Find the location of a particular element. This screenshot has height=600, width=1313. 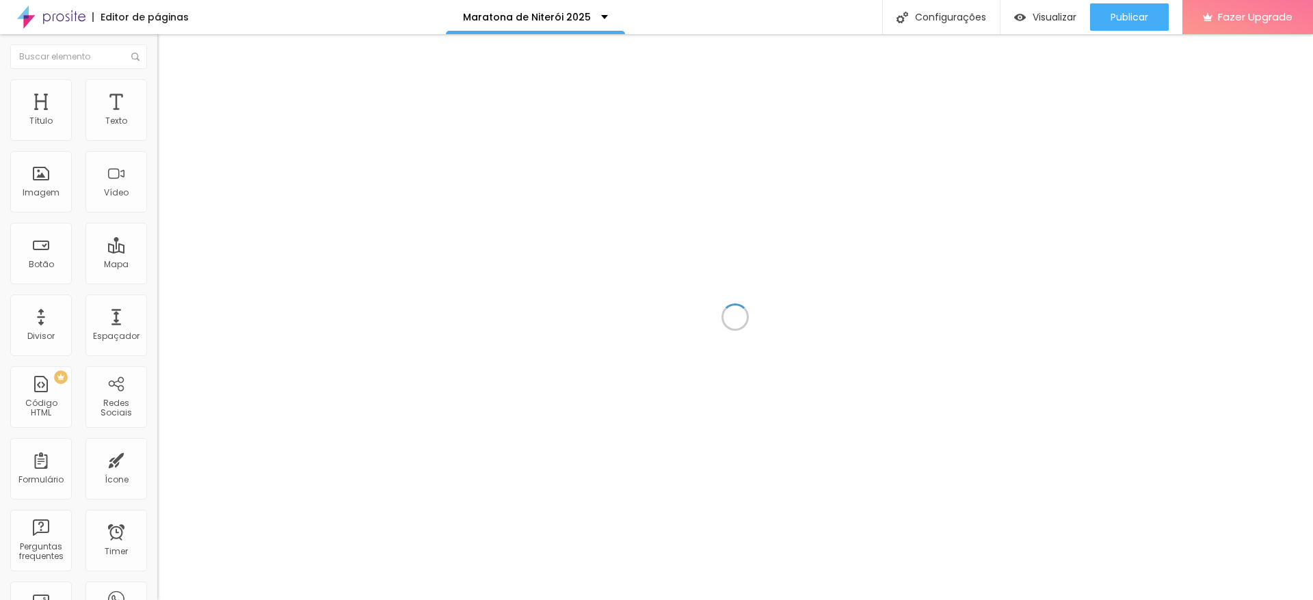

span: Fazer Upgrade is located at coordinates (1255, 16).